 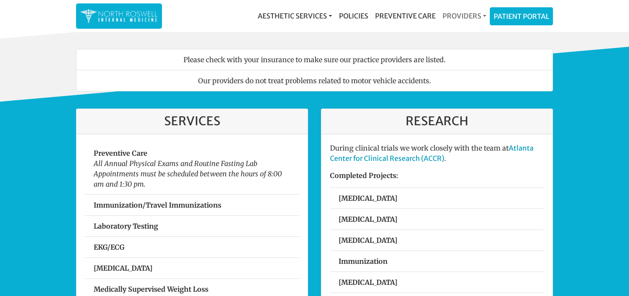 What do you see at coordinates (464, 16) in the screenshot?
I see `a: Providers` at bounding box center [464, 16].